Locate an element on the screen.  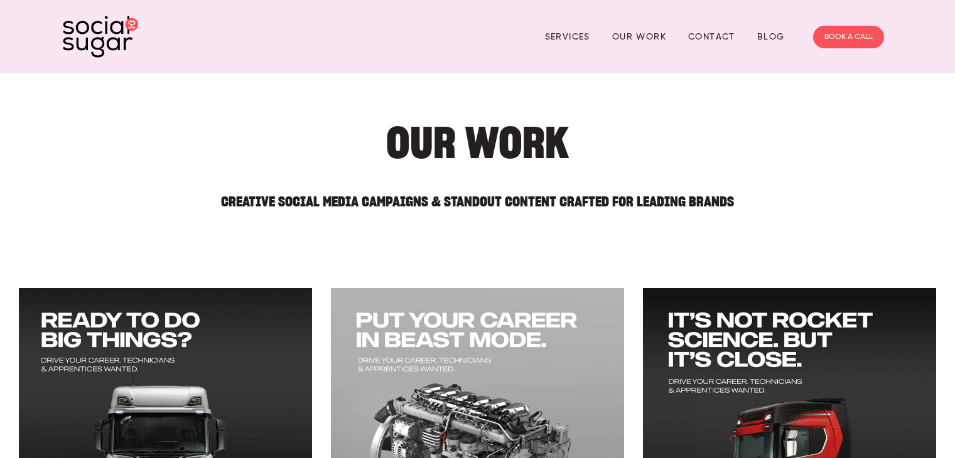
h1: Our Work is located at coordinates (477, 143).